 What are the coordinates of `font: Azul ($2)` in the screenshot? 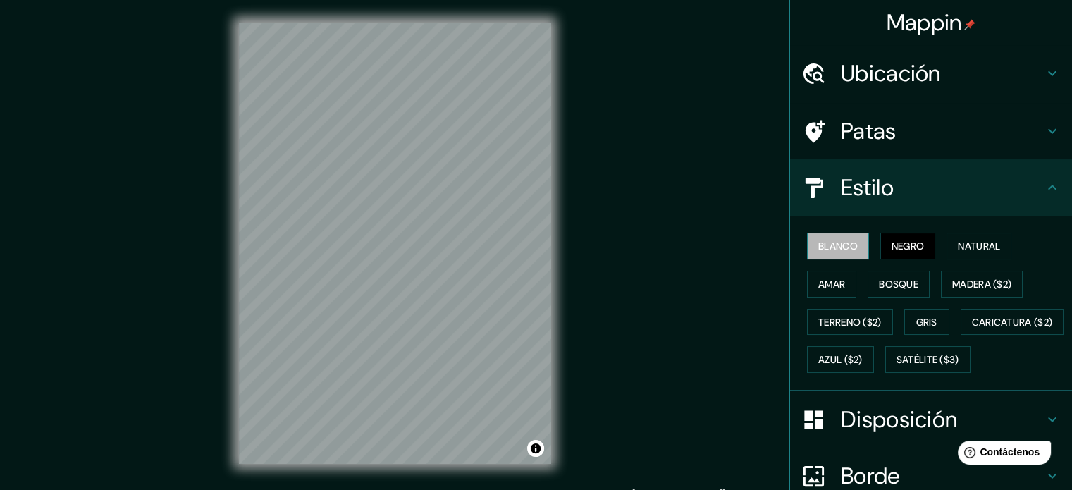 It's located at (840, 360).